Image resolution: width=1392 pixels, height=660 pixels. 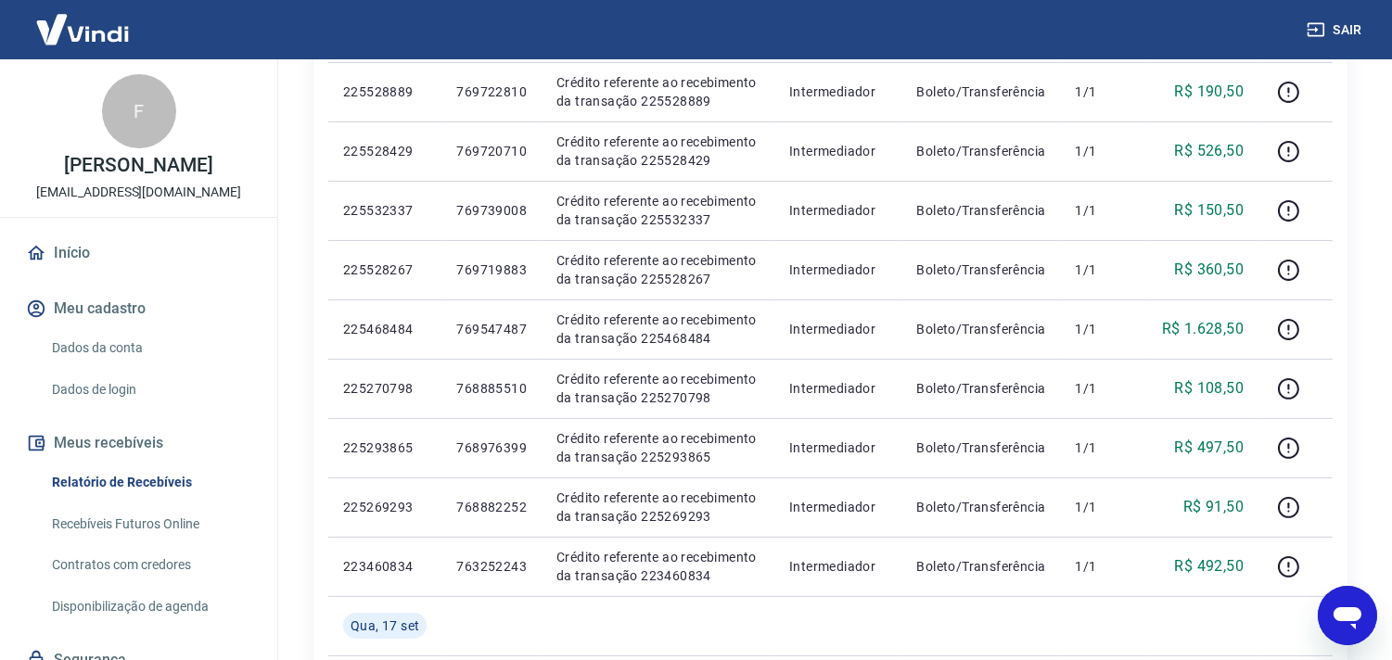 I want to click on p: Crédito referente ao recebimento da transação 225269293, so click(x=658, y=507).